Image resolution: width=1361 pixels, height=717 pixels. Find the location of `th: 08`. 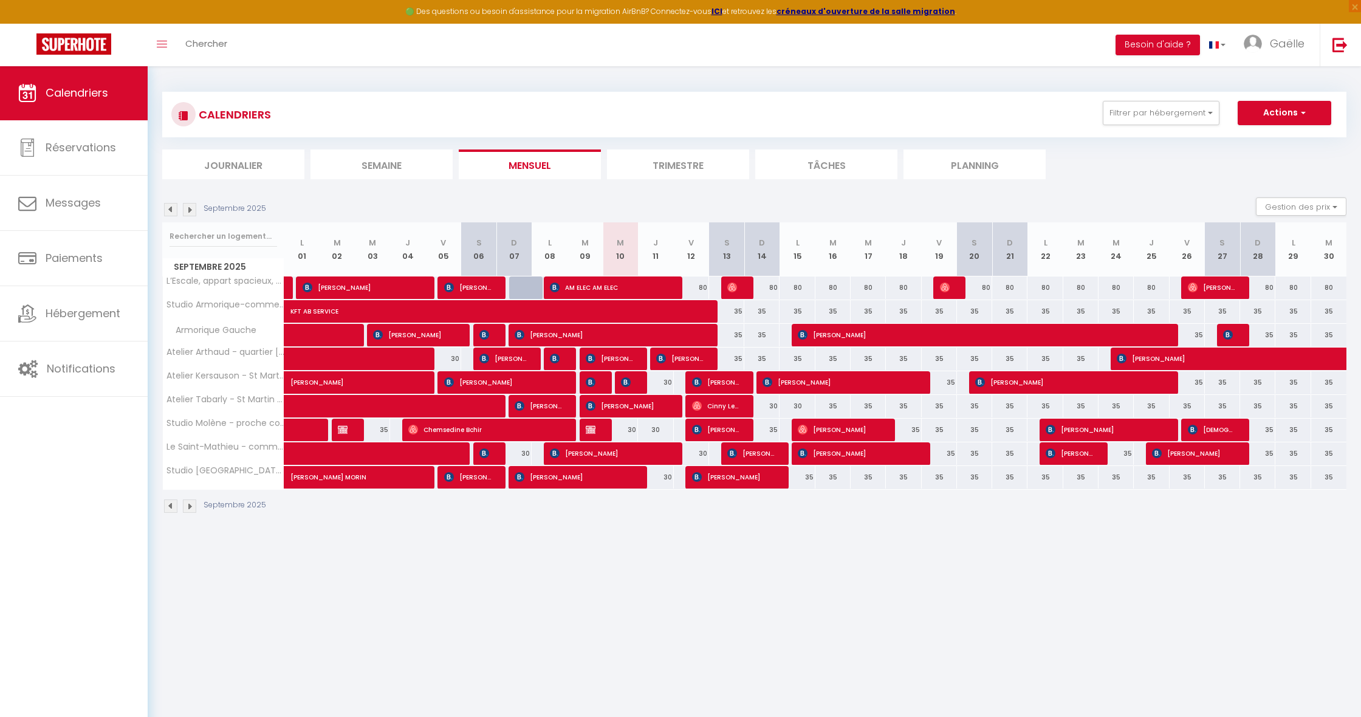

th: 08 is located at coordinates (549, 249).